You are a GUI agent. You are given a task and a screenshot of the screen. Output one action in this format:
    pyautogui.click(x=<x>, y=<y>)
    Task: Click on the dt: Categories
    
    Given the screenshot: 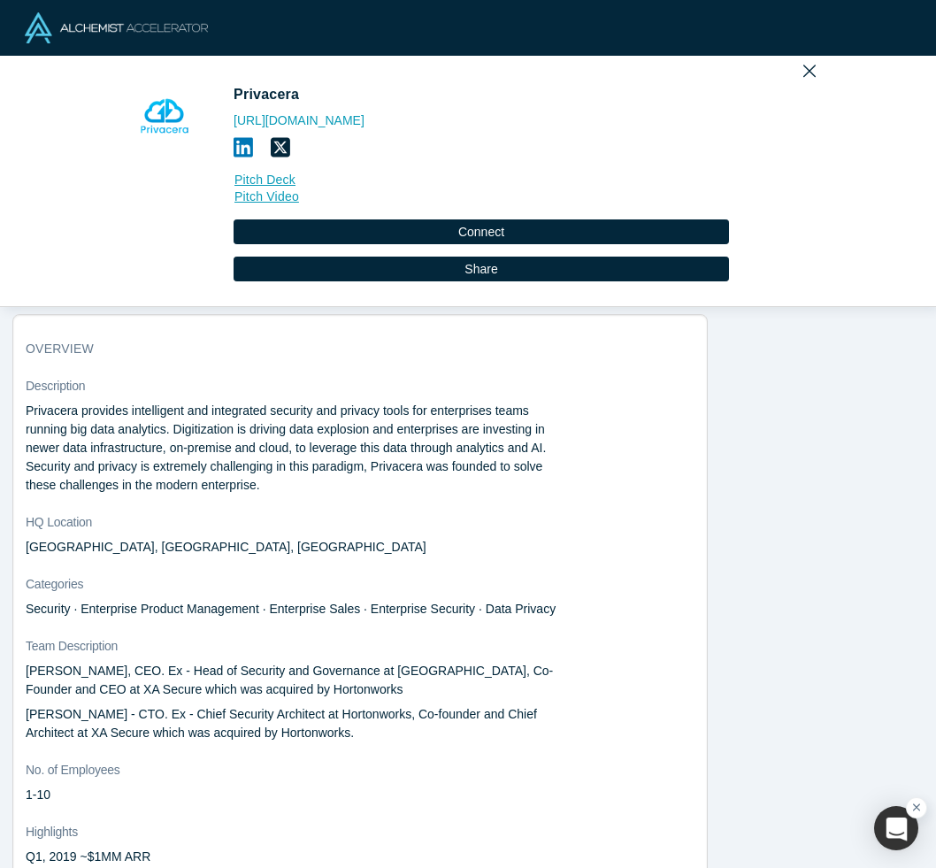 What is the action you would take?
    pyautogui.click(x=360, y=584)
    